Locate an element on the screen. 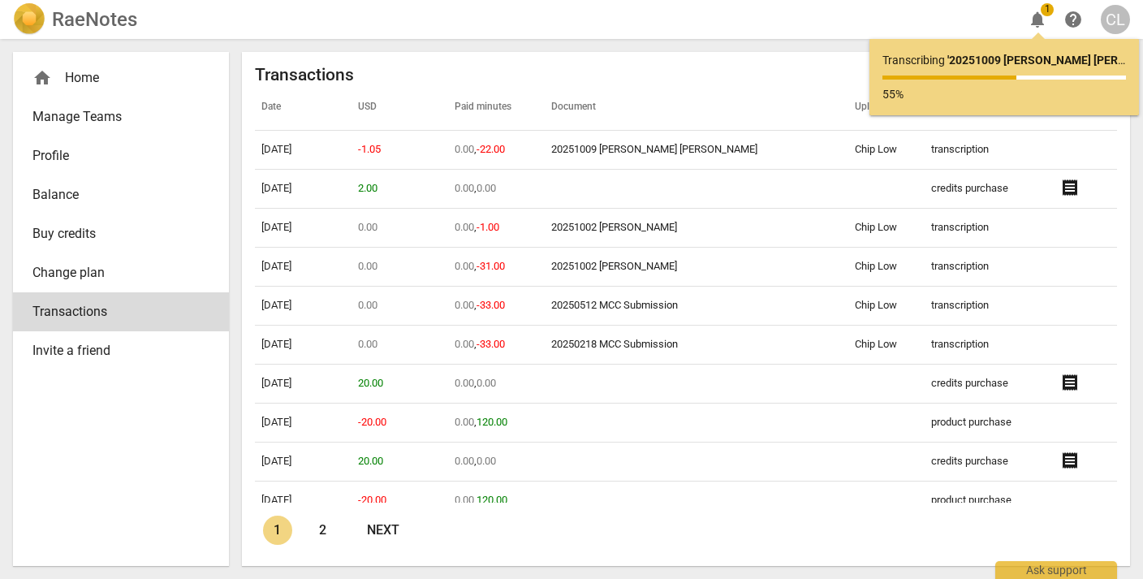 The height and width of the screenshot is (579, 1143). div: CL is located at coordinates (1116, 19).